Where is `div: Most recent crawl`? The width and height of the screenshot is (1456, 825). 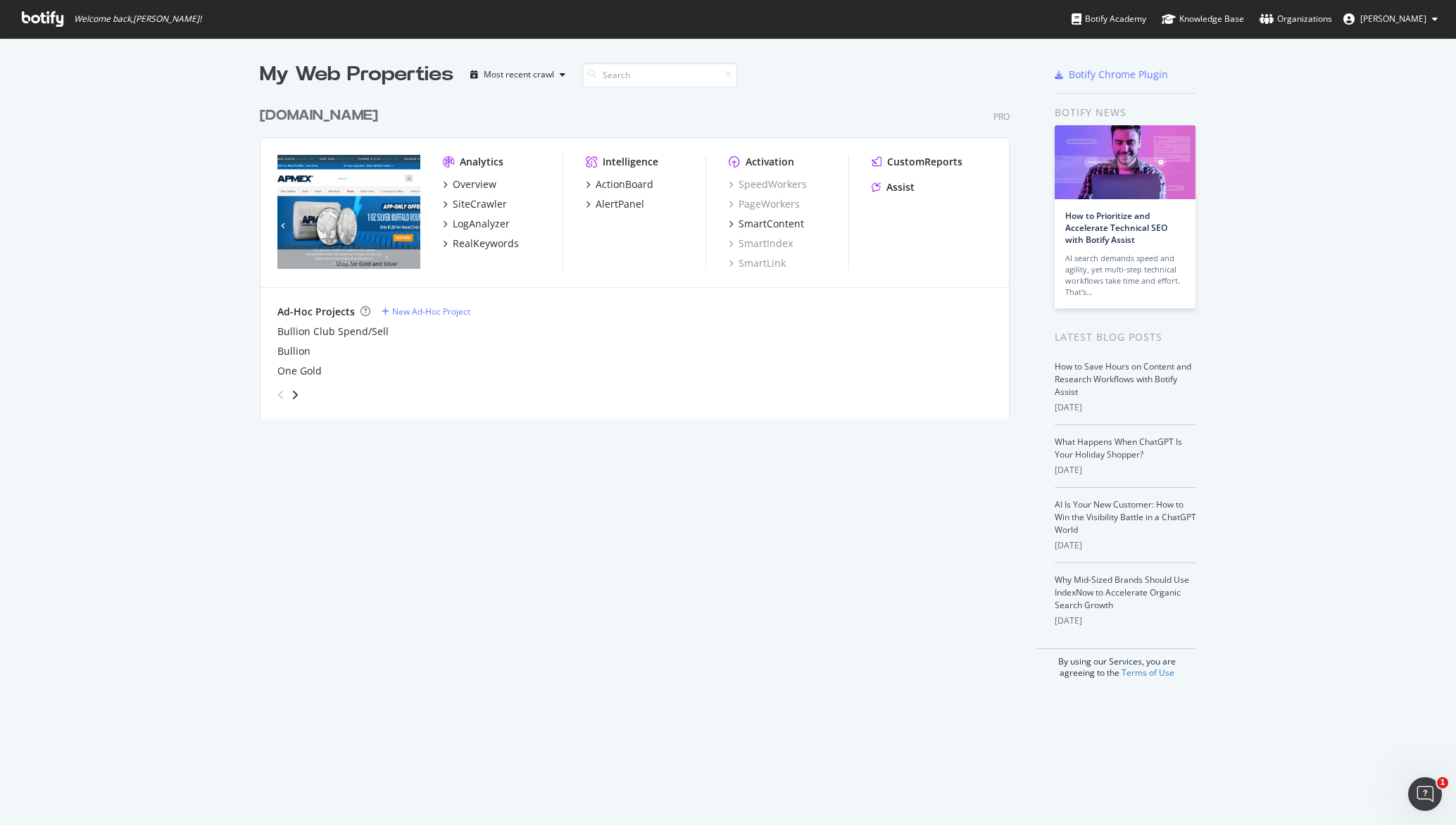
div: Most recent crawl is located at coordinates (519, 74).